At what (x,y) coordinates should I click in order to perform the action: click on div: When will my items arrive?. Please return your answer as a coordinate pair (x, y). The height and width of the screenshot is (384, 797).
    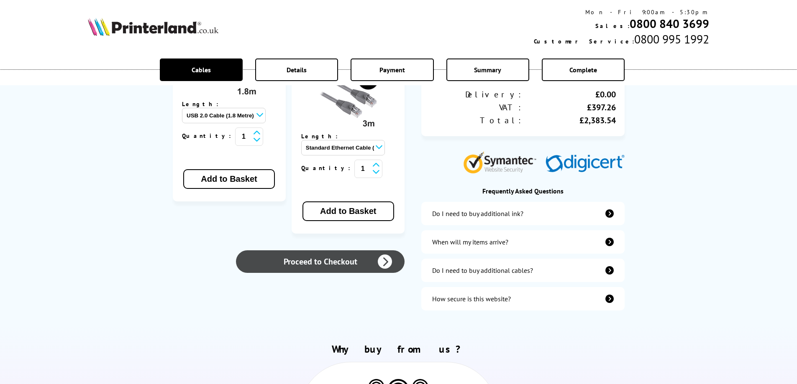
    Looking at the image, I should click on (470, 242).